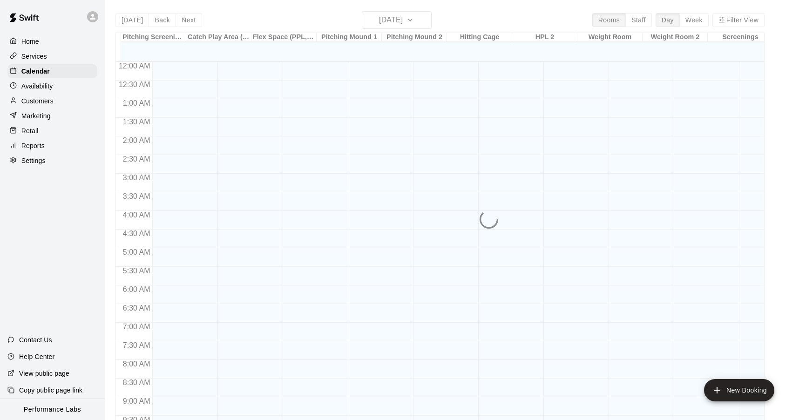 The height and width of the screenshot is (420, 799). I want to click on span: 3:30 AM, so click(136, 196).